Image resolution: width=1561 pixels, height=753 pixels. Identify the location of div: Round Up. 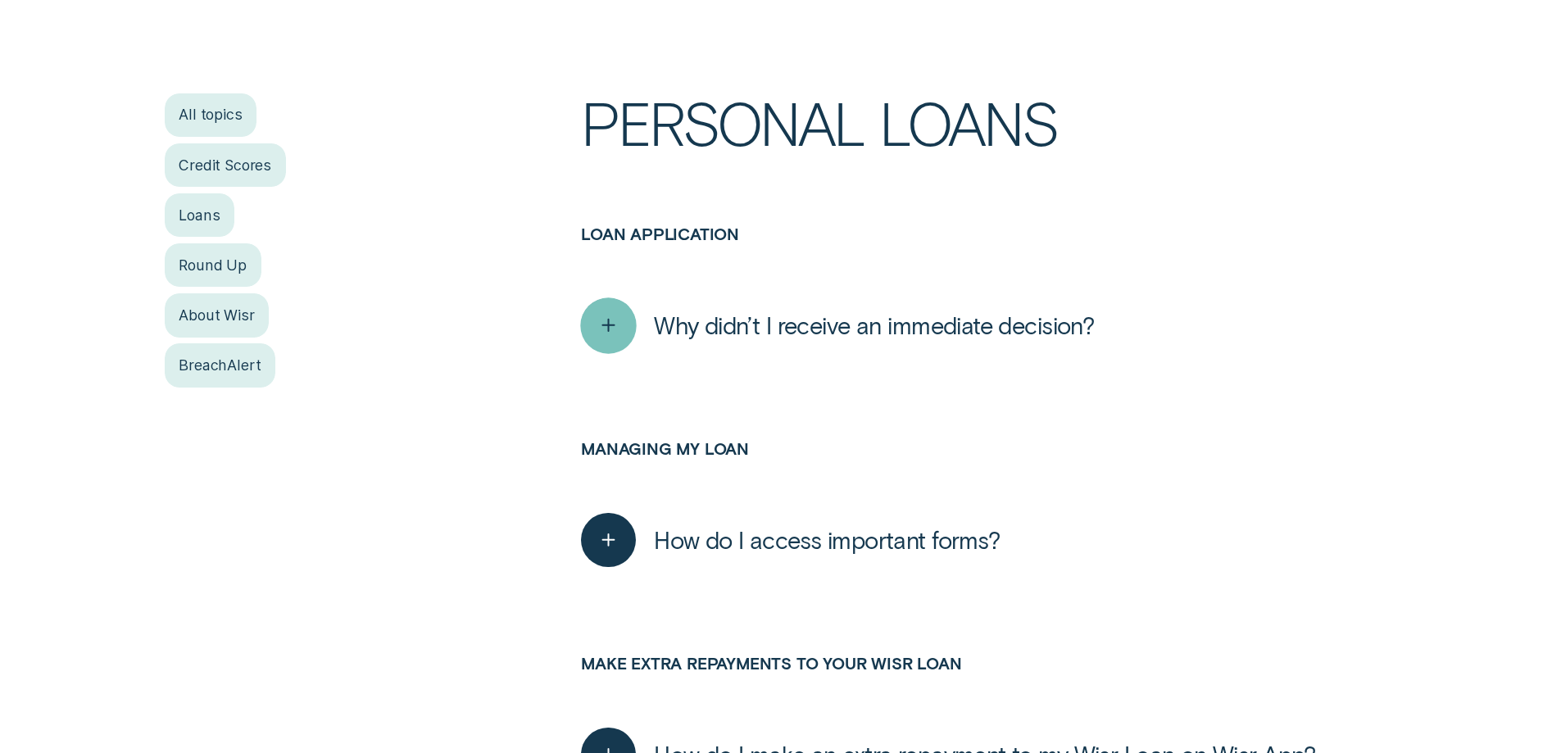
(213, 265).